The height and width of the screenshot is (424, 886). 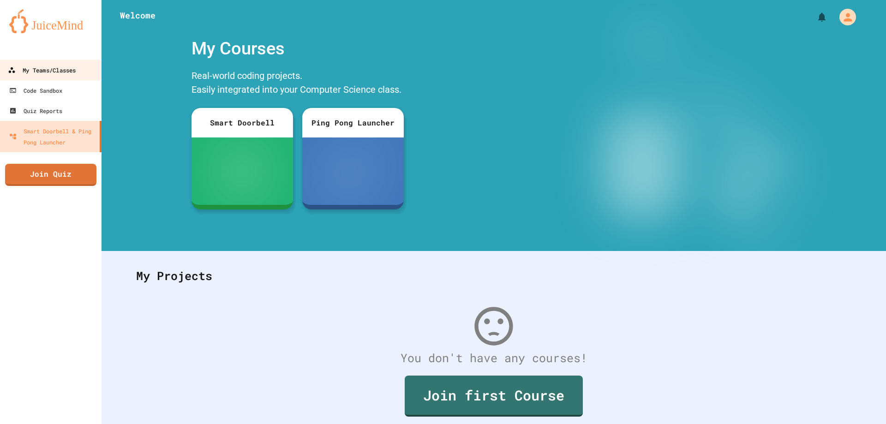 What do you see at coordinates (53, 137) in the screenshot?
I see `div: Smart Doorbell & Ping Pong Launcher` at bounding box center [53, 137].